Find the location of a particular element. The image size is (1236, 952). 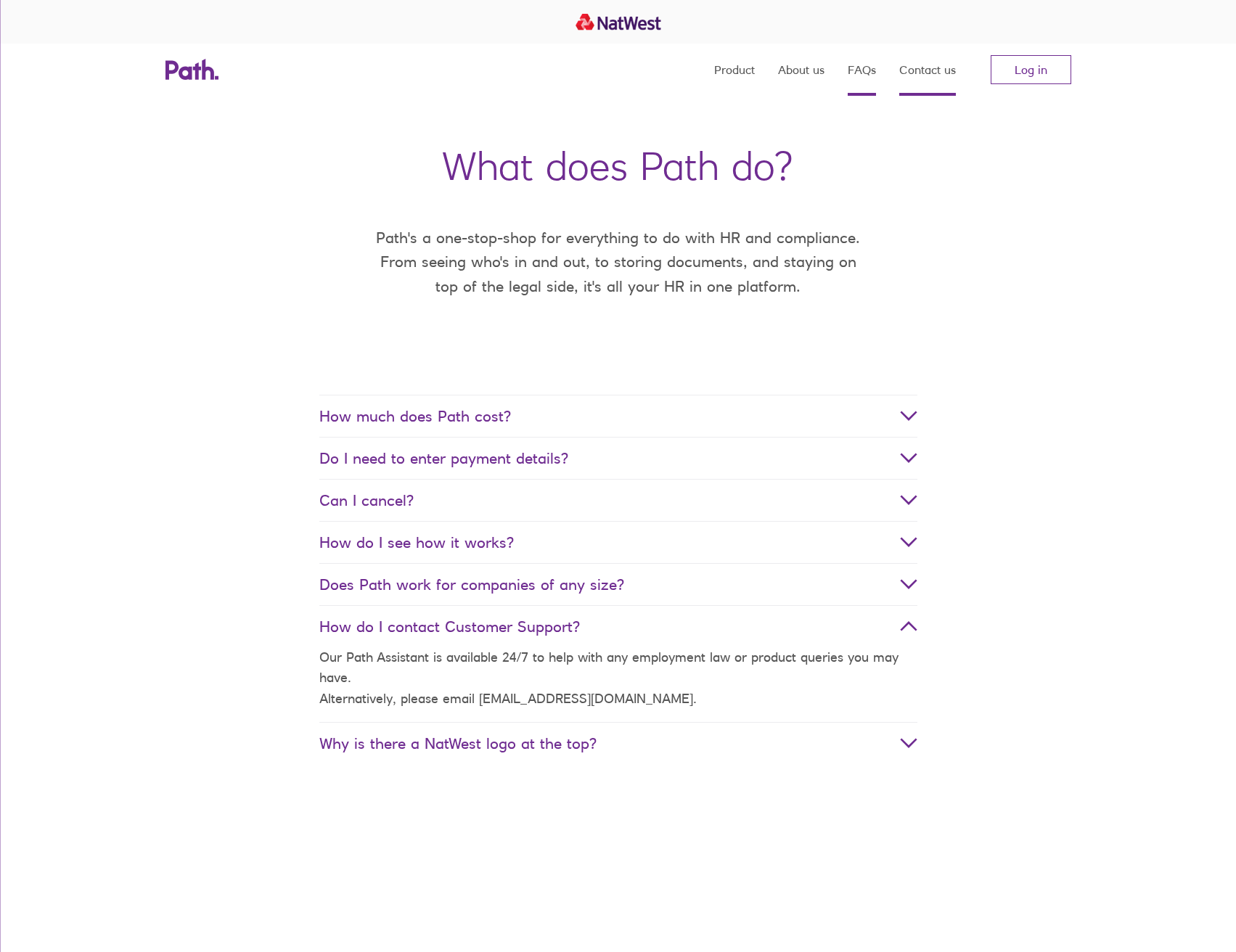

span: How much does Path cost? is located at coordinates (618, 416).